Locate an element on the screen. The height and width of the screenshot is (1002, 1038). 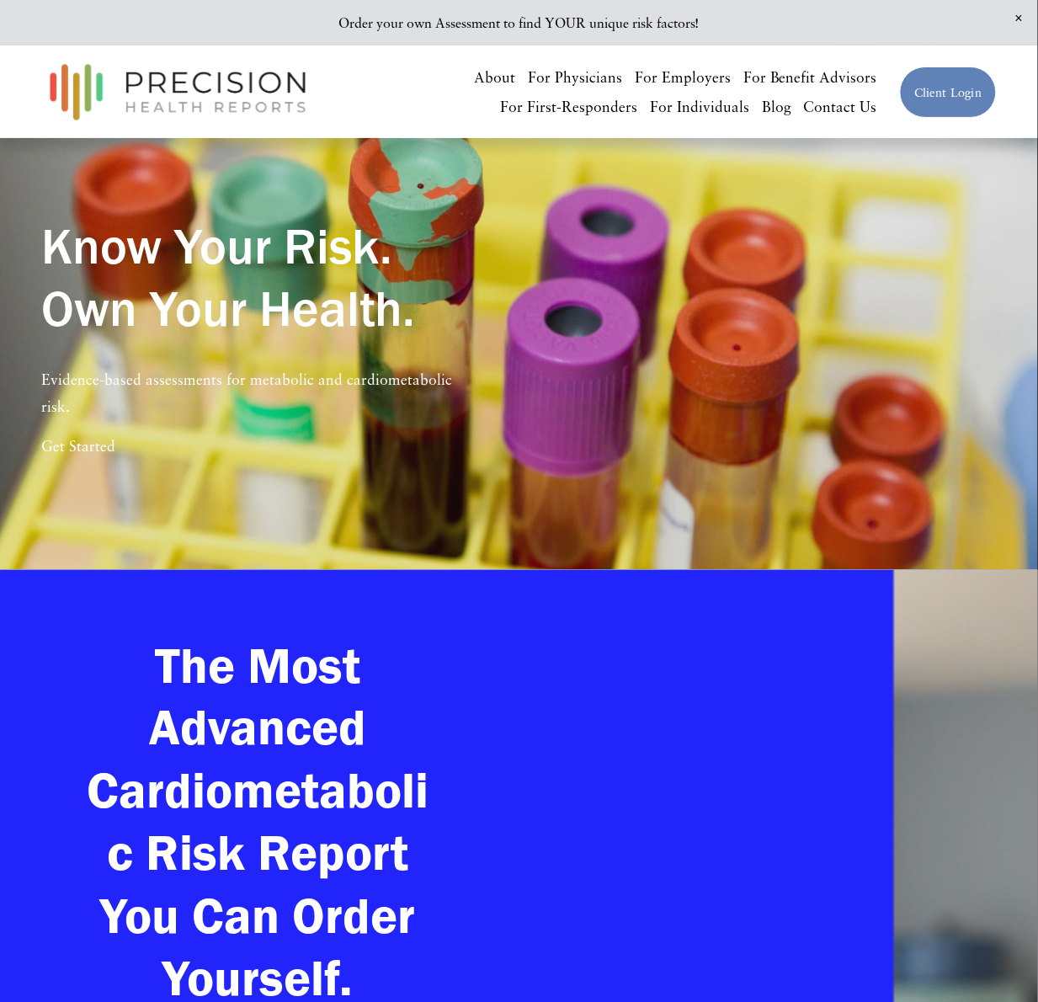
a: For First-Responders is located at coordinates (569, 106).